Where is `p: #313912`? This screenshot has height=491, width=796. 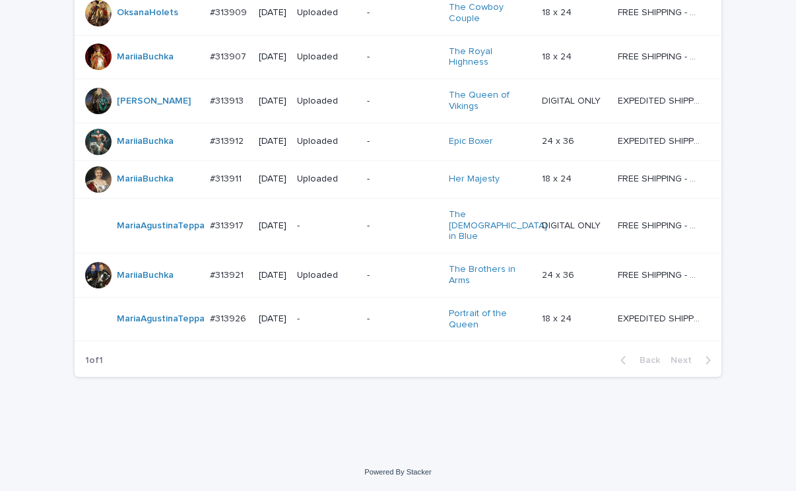 p: #313912 is located at coordinates (228, 140).